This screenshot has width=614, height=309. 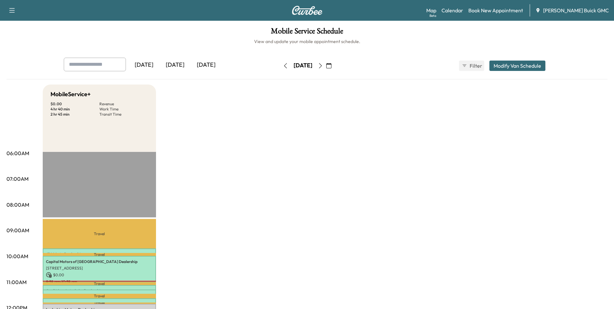 I want to click on a: MapBeta, so click(x=431, y=10).